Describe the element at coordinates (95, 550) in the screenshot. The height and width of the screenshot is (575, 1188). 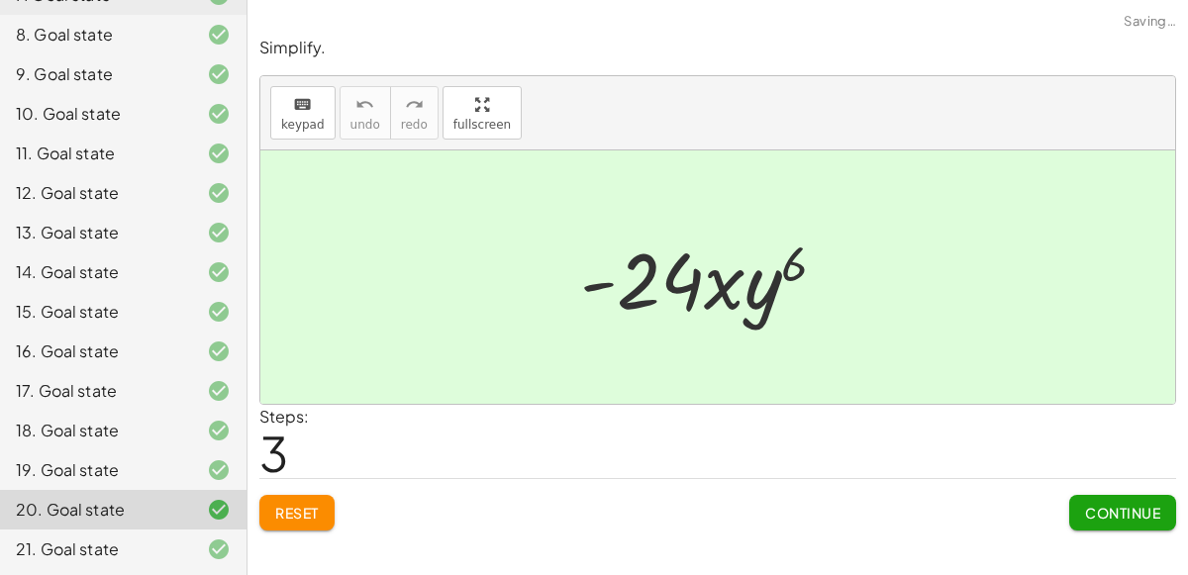
I see `div: 21. Goal state` at that location.